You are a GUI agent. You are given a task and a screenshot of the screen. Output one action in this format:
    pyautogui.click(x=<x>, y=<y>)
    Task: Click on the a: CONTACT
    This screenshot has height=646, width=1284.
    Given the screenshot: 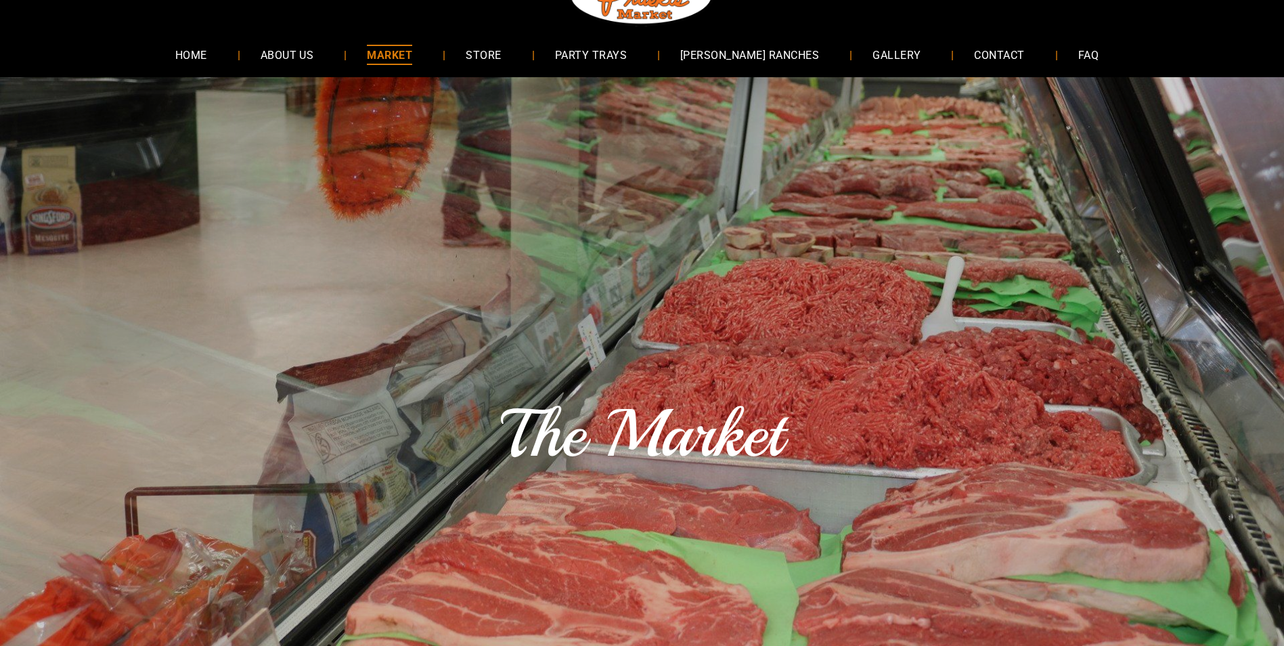 What is the action you would take?
    pyautogui.click(x=999, y=54)
    